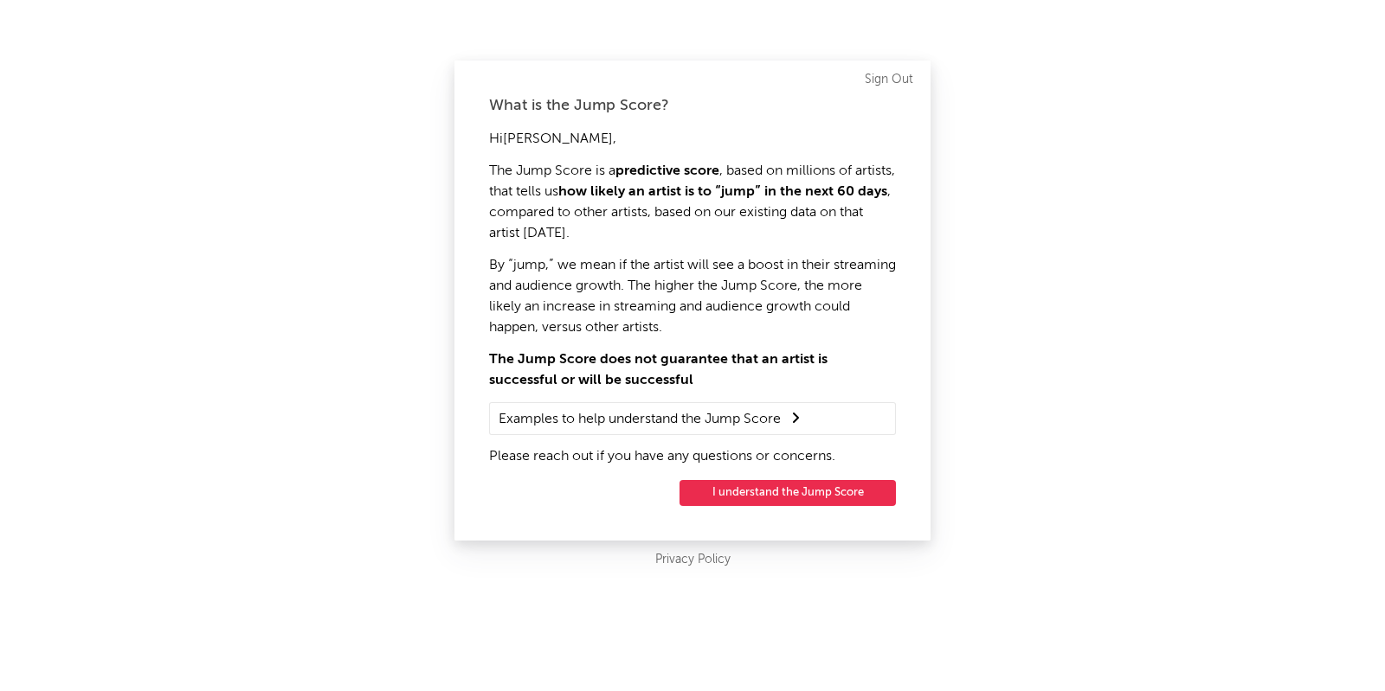 The width and height of the screenshot is (1385, 691). I want to click on div: What is the Jump Score?, so click(692, 106).